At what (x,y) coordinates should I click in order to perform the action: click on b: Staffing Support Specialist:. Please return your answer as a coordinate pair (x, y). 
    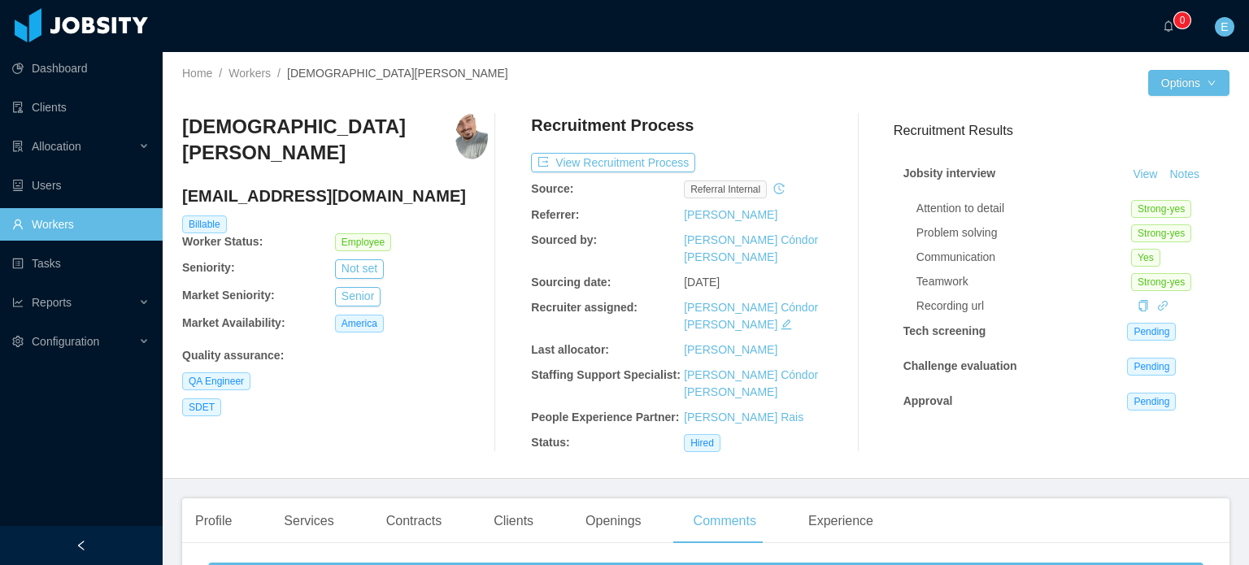
    Looking at the image, I should click on (606, 375).